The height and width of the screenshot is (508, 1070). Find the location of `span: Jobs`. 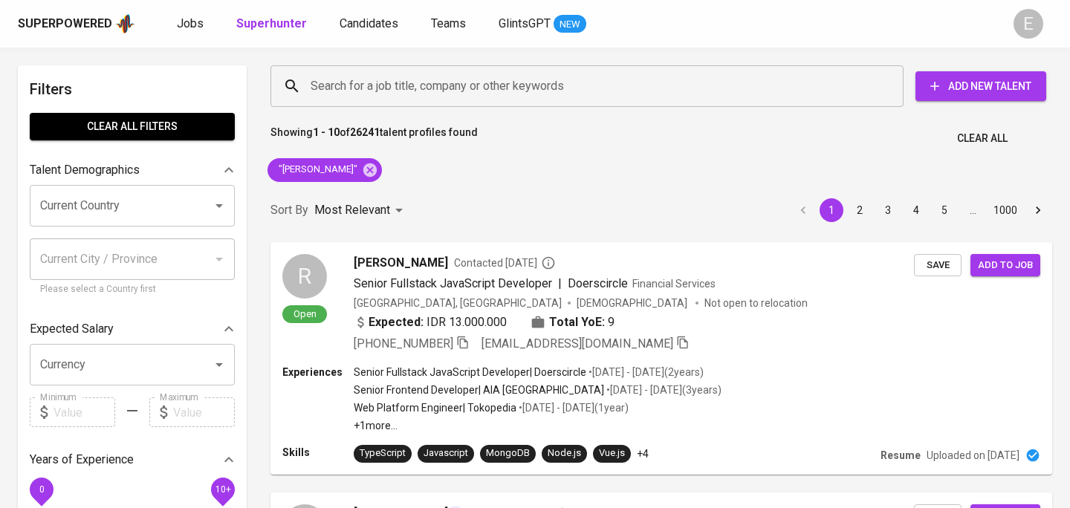

span: Jobs is located at coordinates (190, 23).